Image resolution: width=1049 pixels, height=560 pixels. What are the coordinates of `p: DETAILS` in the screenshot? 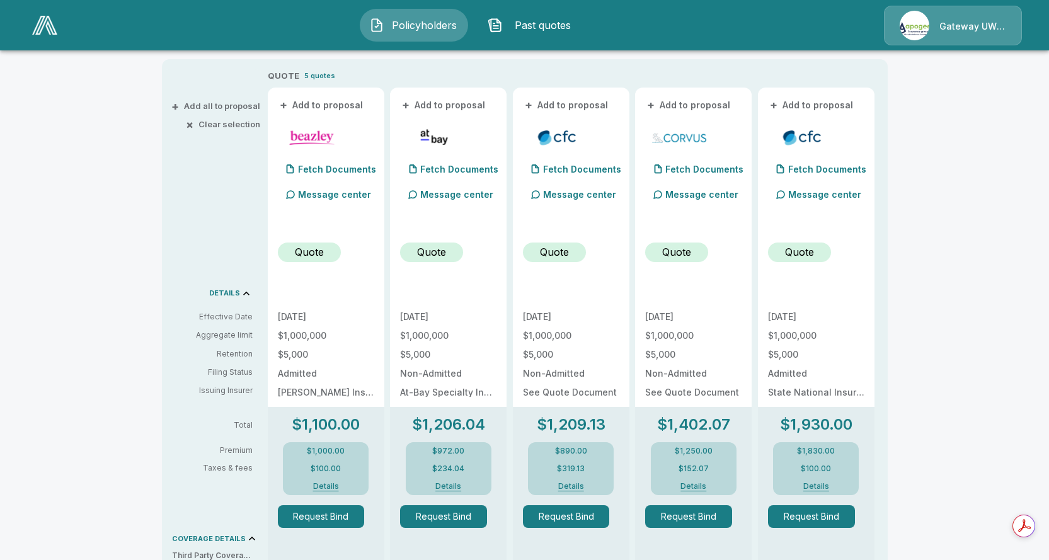 It's located at (224, 293).